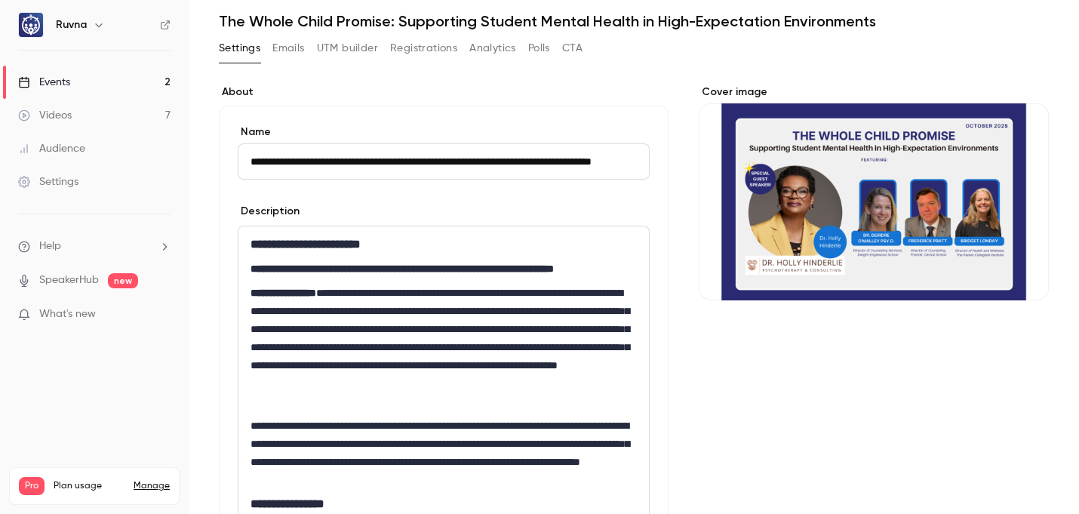 This screenshot has width=1079, height=514. Describe the element at coordinates (444, 92) in the screenshot. I see `label: About` at that location.